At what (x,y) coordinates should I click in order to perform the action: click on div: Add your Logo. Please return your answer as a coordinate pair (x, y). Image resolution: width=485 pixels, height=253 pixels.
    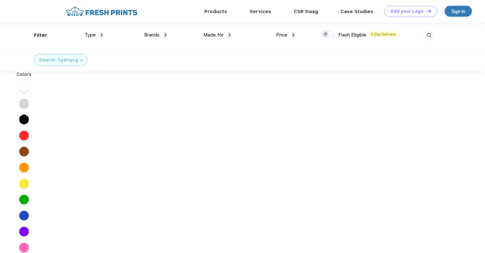
    Looking at the image, I should click on (407, 11).